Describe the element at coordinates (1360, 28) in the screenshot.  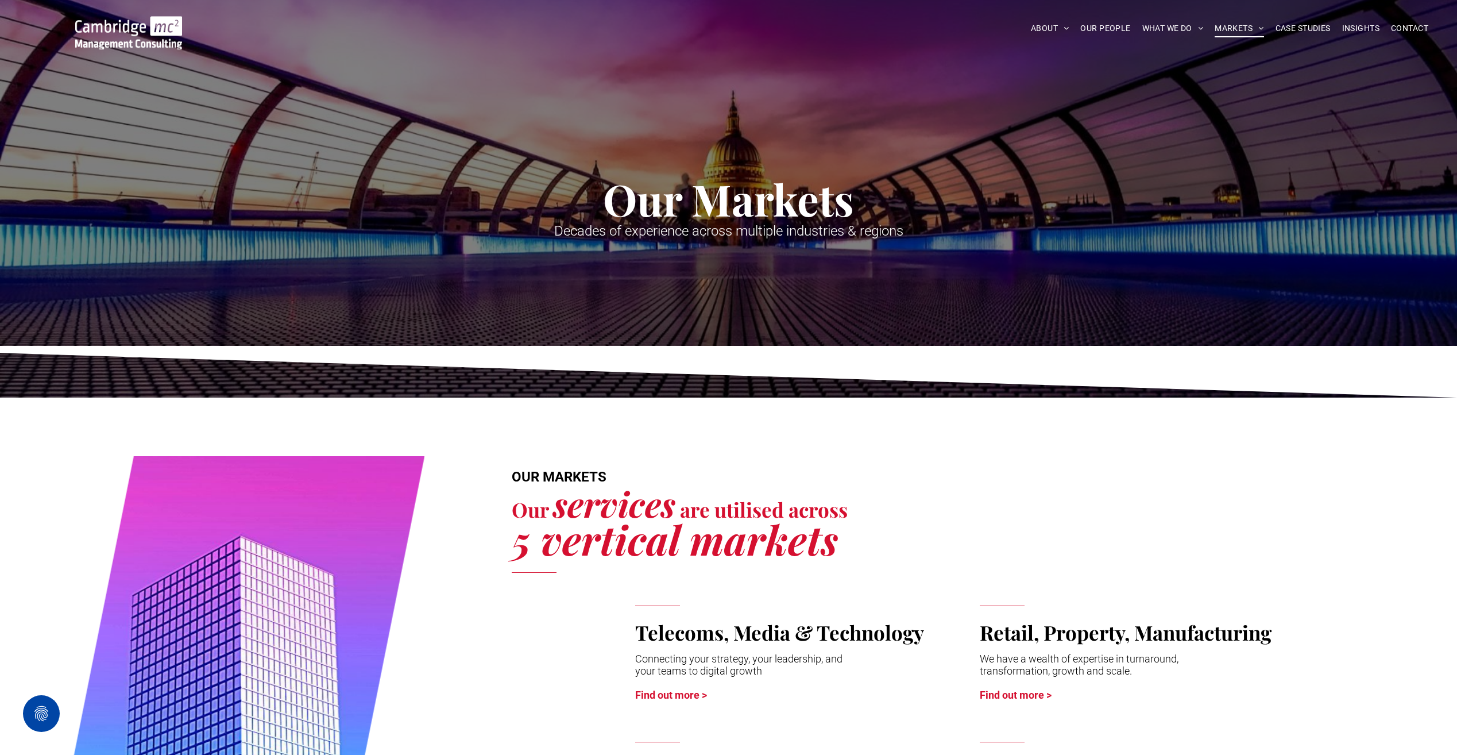
I see `a: INSIGHTS` at that location.